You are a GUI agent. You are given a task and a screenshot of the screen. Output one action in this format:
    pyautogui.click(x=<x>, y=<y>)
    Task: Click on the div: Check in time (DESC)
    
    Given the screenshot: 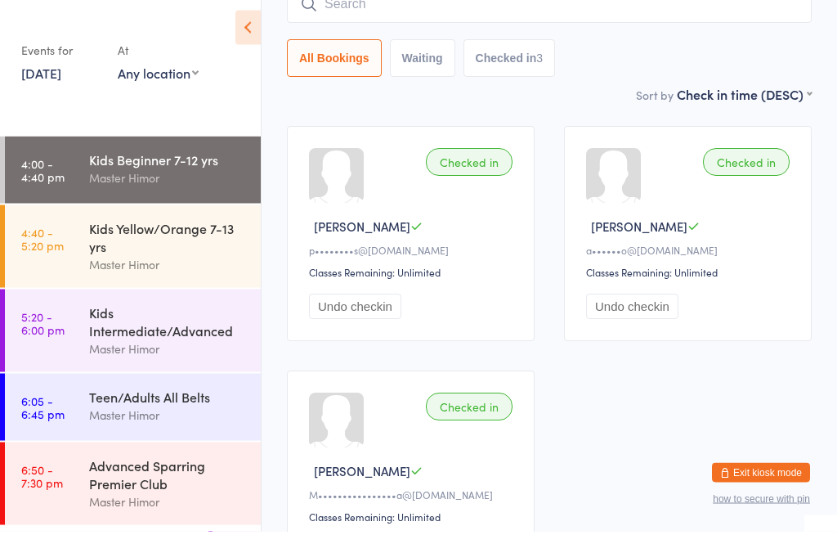 What is the action you would take?
    pyautogui.click(x=744, y=107)
    